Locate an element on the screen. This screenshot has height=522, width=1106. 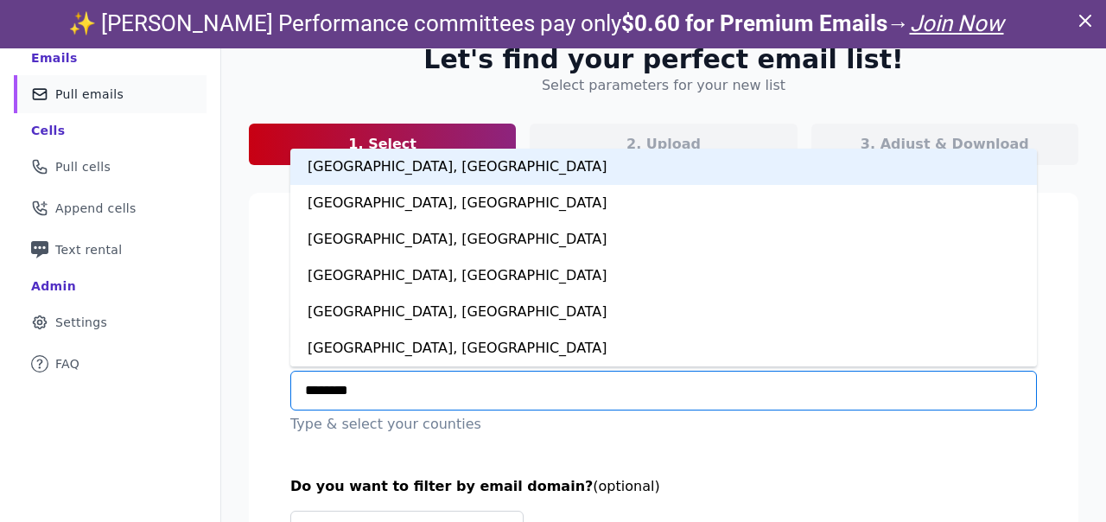
span: Pull cells is located at coordinates (83, 167).